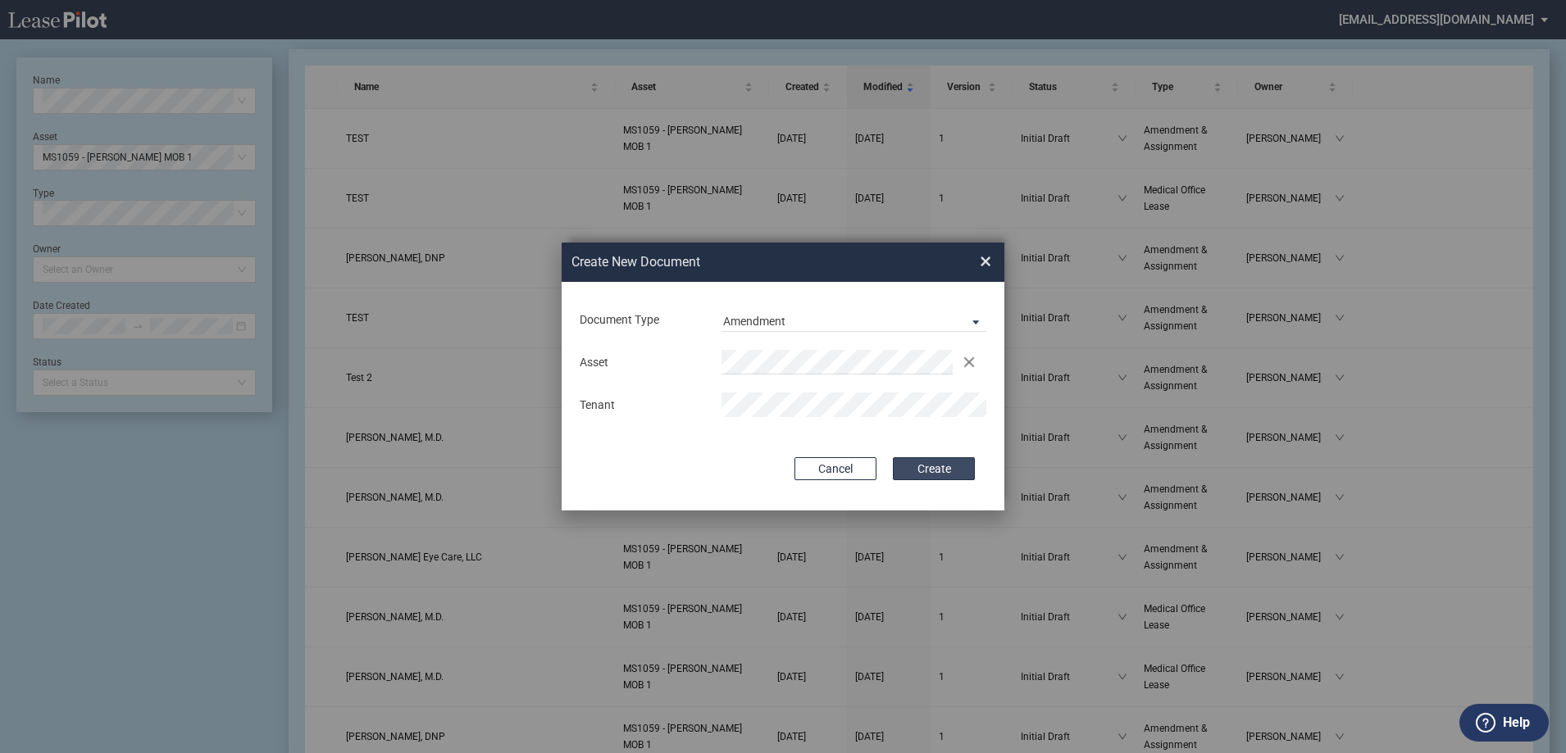 This screenshot has width=1566, height=753. What do you see at coordinates (934, 469) in the screenshot?
I see `button: Create` at bounding box center [934, 469].